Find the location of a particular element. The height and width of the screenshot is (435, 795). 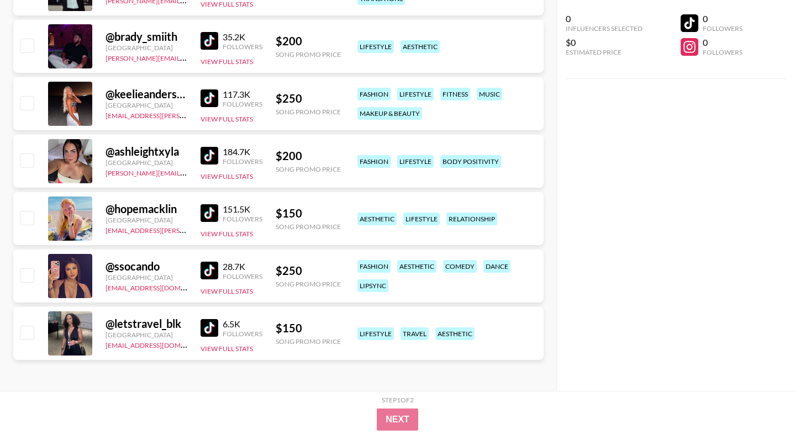

div: @ letstravel_blk is located at coordinates (146, 324).